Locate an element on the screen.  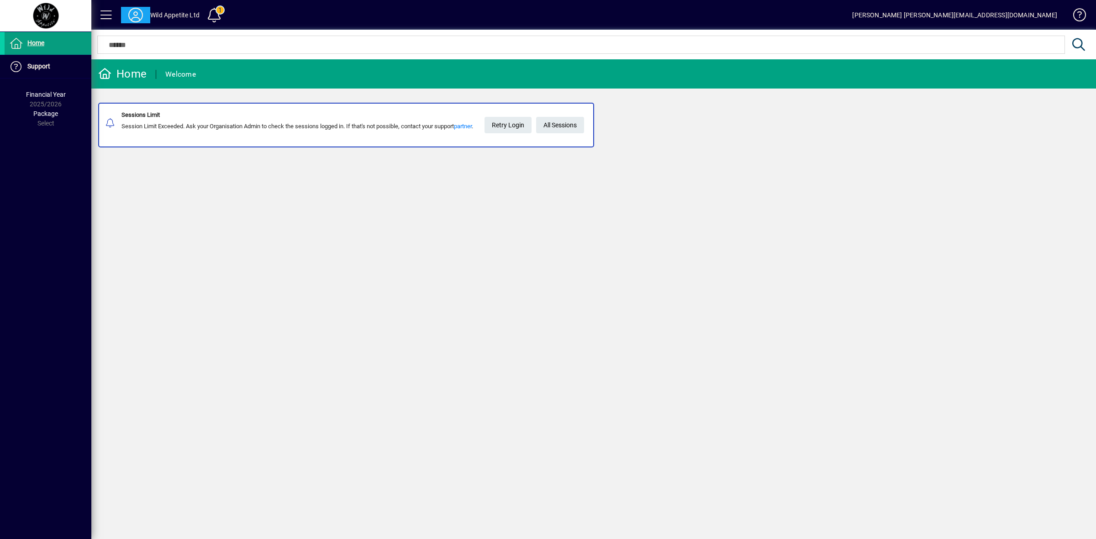
div: Sessions Limit is located at coordinates (297, 115).